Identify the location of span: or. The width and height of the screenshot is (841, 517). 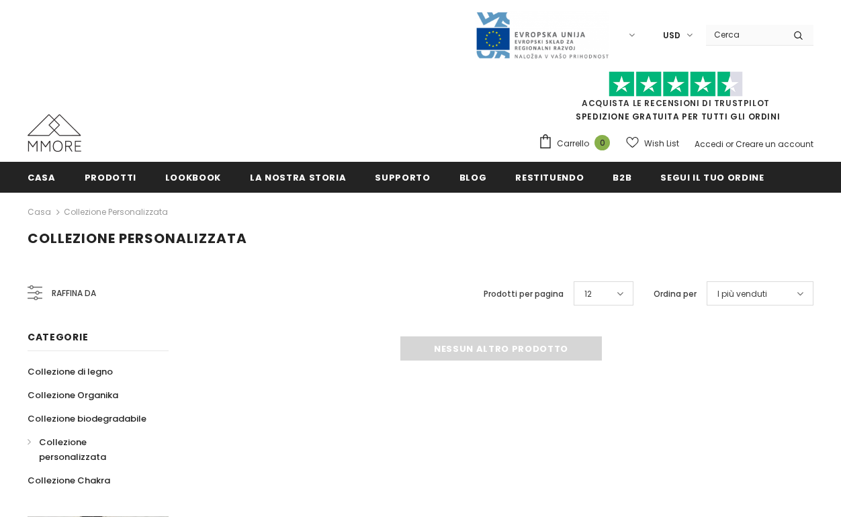
(729, 144).